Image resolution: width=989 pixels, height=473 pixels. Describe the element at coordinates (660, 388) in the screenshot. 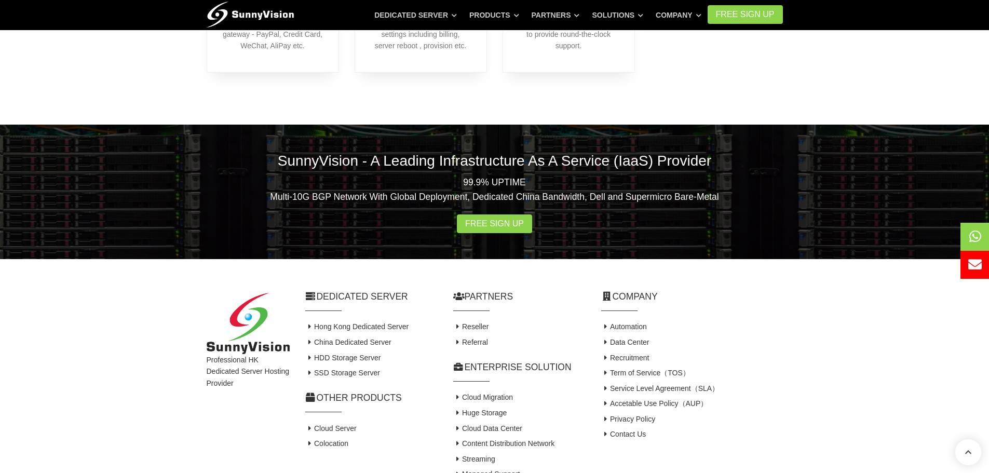

I see `a: Service Level Agreement（SLA）` at that location.